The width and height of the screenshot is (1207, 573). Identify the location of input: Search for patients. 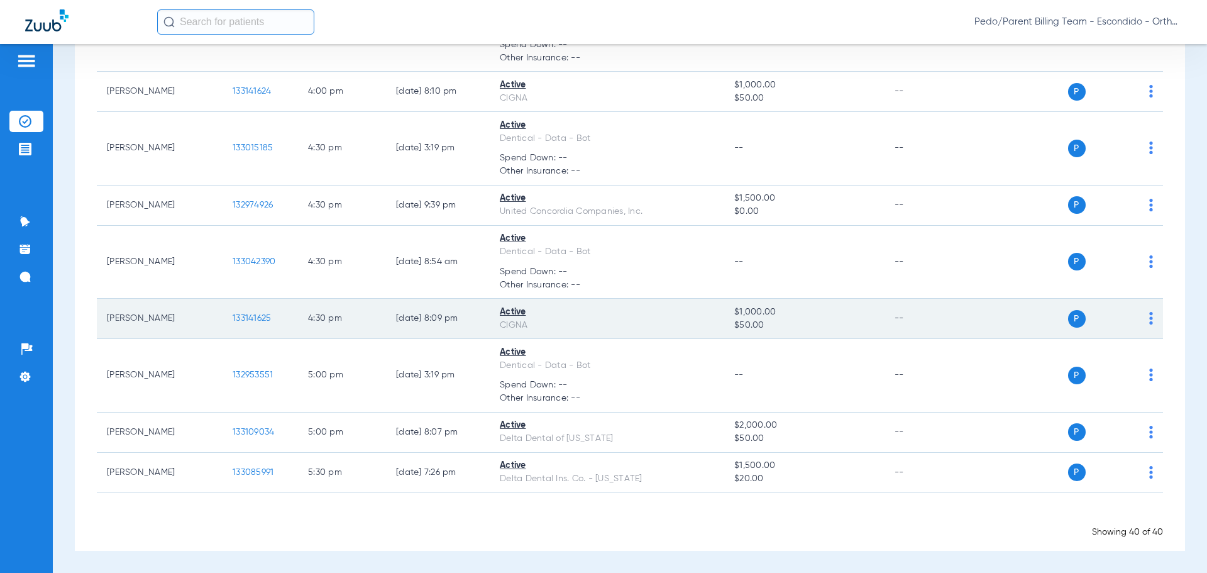
(236, 22).